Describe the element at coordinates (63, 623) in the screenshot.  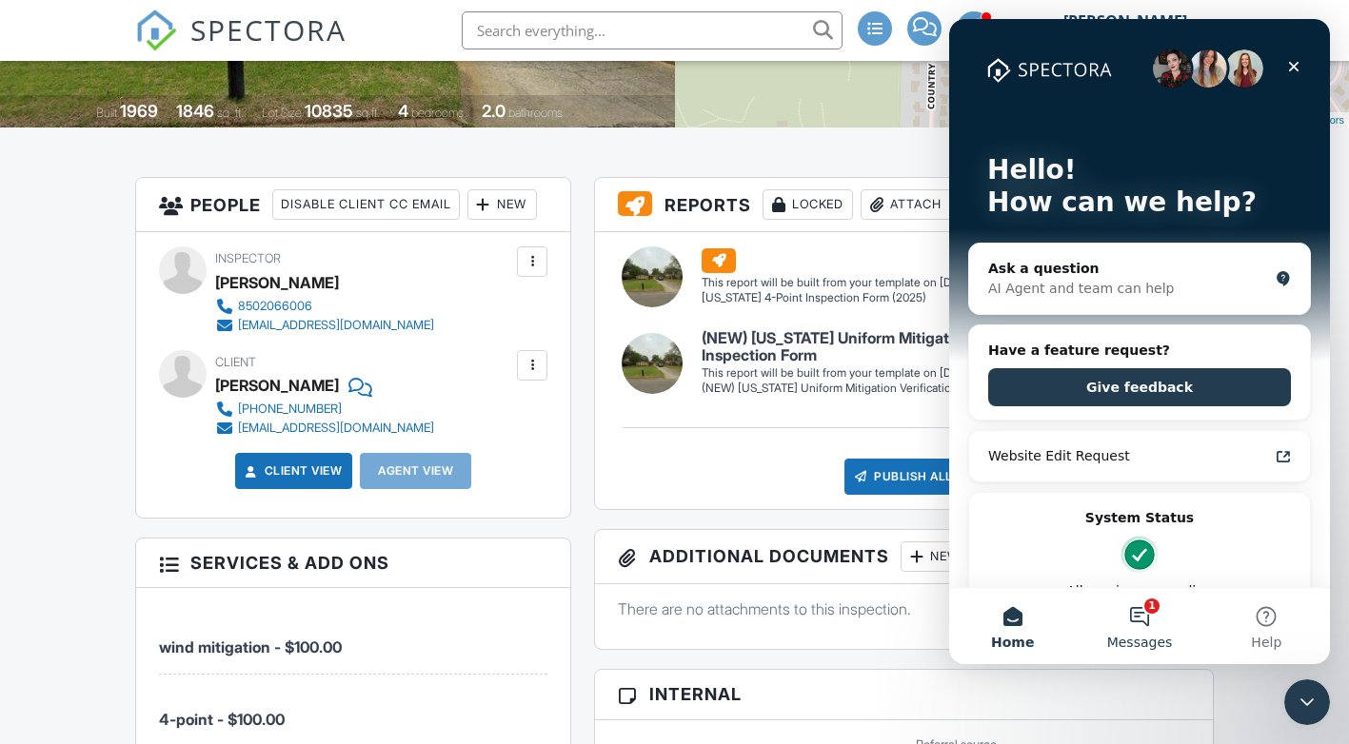
I see `span: Home` at that location.